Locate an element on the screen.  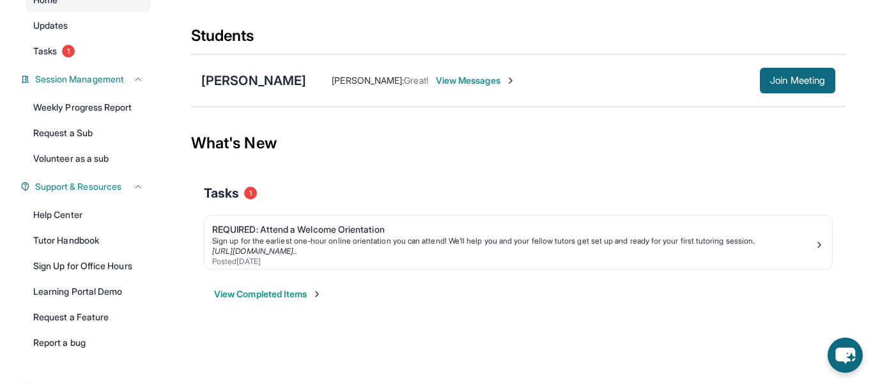
span: Updates is located at coordinates (50, 26).